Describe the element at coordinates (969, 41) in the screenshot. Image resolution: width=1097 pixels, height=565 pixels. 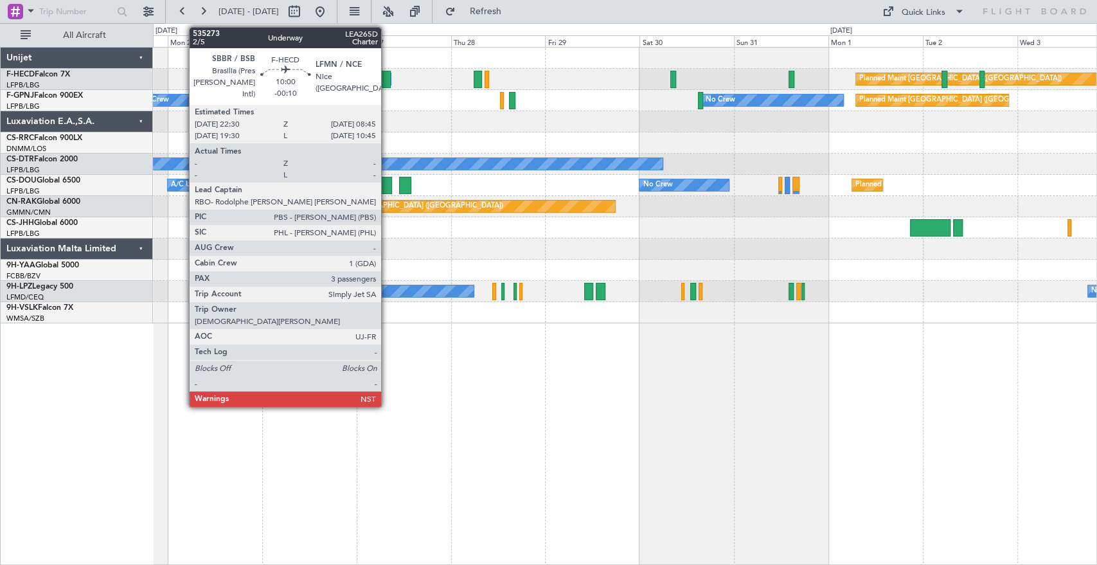
I see `div: Tue 2` at that location.